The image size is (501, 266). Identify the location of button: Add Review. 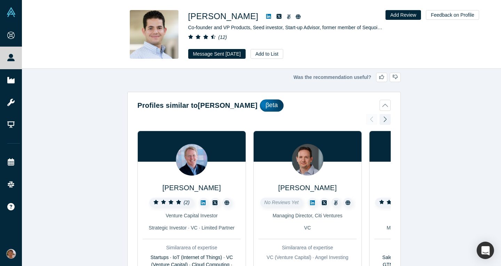
(403, 15).